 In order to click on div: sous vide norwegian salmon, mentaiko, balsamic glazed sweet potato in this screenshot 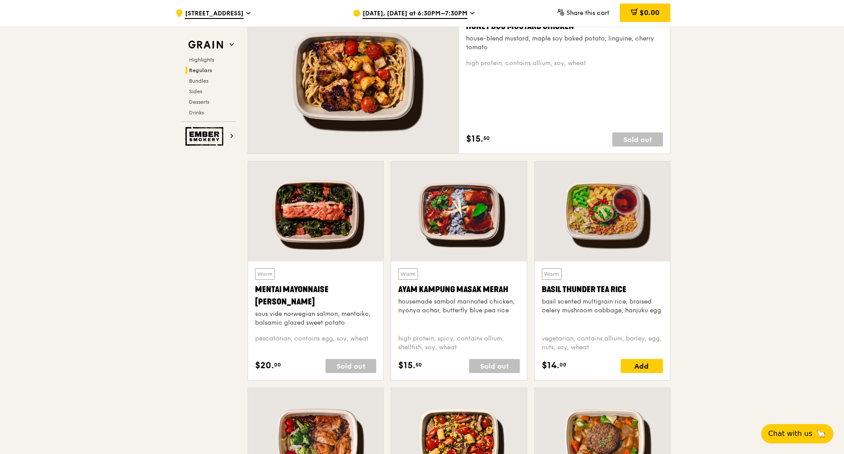, I will do `click(315, 319)`.